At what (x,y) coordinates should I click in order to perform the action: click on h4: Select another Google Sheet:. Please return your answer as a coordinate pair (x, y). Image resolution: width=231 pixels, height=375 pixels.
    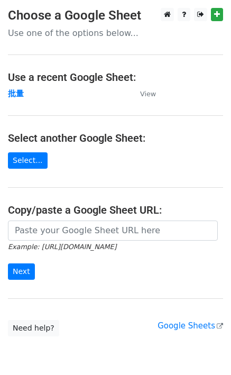
    Looking at the image, I should click on (115, 138).